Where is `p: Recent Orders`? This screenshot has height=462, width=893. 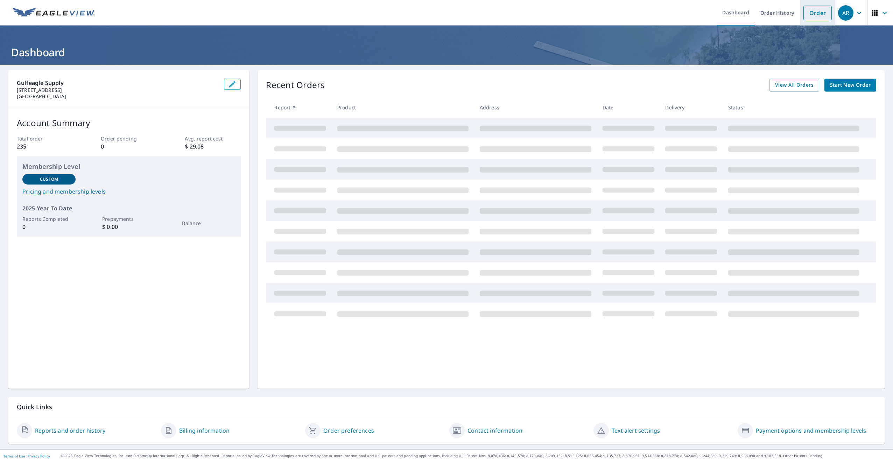 p: Recent Orders is located at coordinates (295, 85).